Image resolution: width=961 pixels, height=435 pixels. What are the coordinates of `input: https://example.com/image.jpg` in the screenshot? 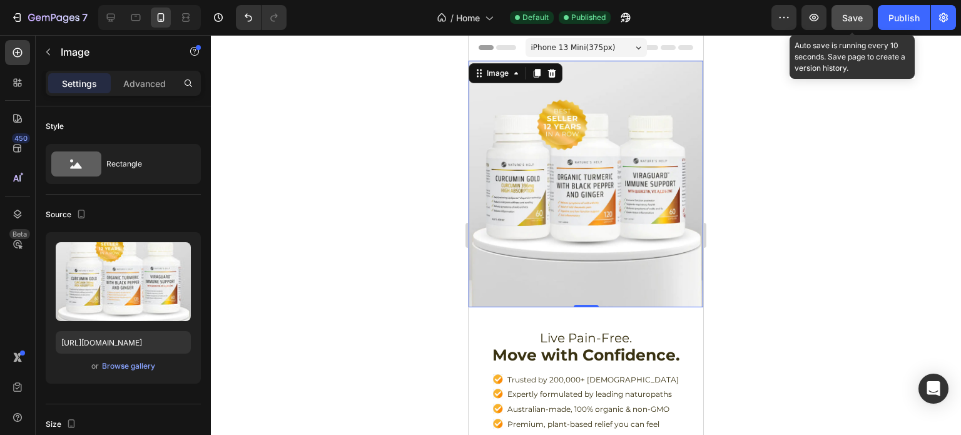 It's located at (123, 342).